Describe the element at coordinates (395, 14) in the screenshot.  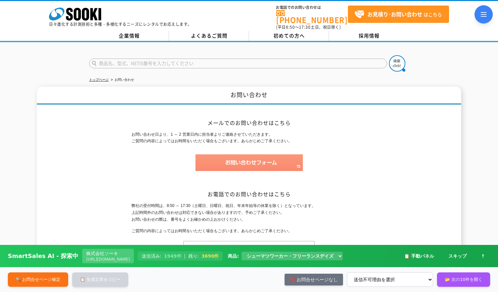
I see `strong: お見積り･お問い合わせ` at that location.